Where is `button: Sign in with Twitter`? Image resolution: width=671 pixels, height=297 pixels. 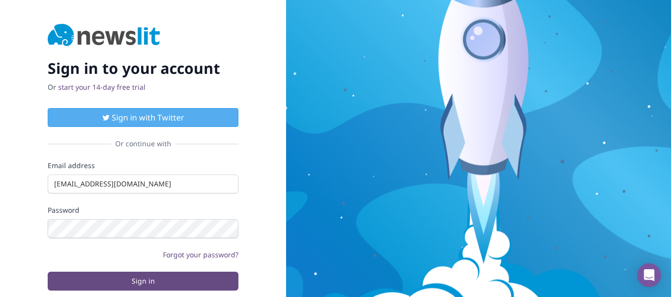 button: Sign in with Twitter is located at coordinates (143, 118).